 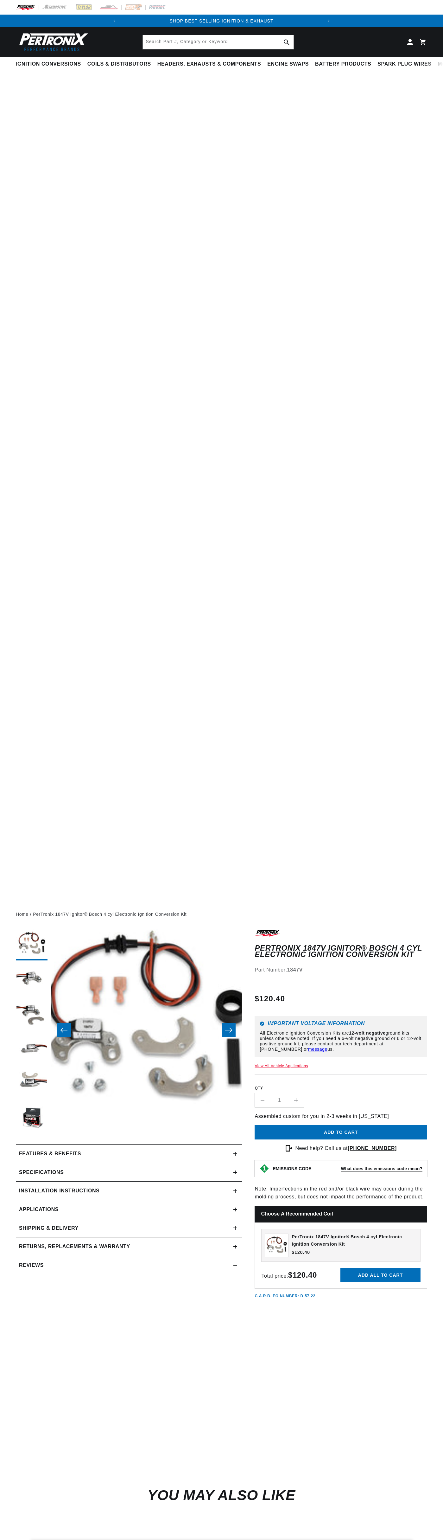 I want to click on img: Emissions code, so click(x=265, y=1168).